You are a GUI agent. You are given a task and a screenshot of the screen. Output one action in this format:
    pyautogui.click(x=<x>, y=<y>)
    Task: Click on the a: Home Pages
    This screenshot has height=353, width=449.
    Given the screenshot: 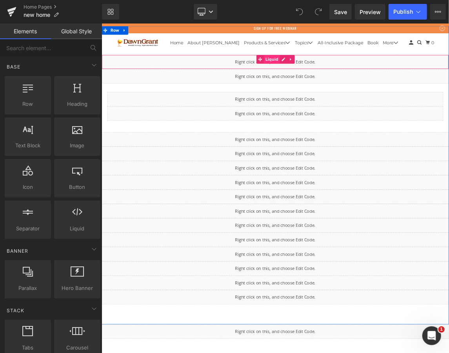 What is the action you would take?
    pyautogui.click(x=63, y=7)
    